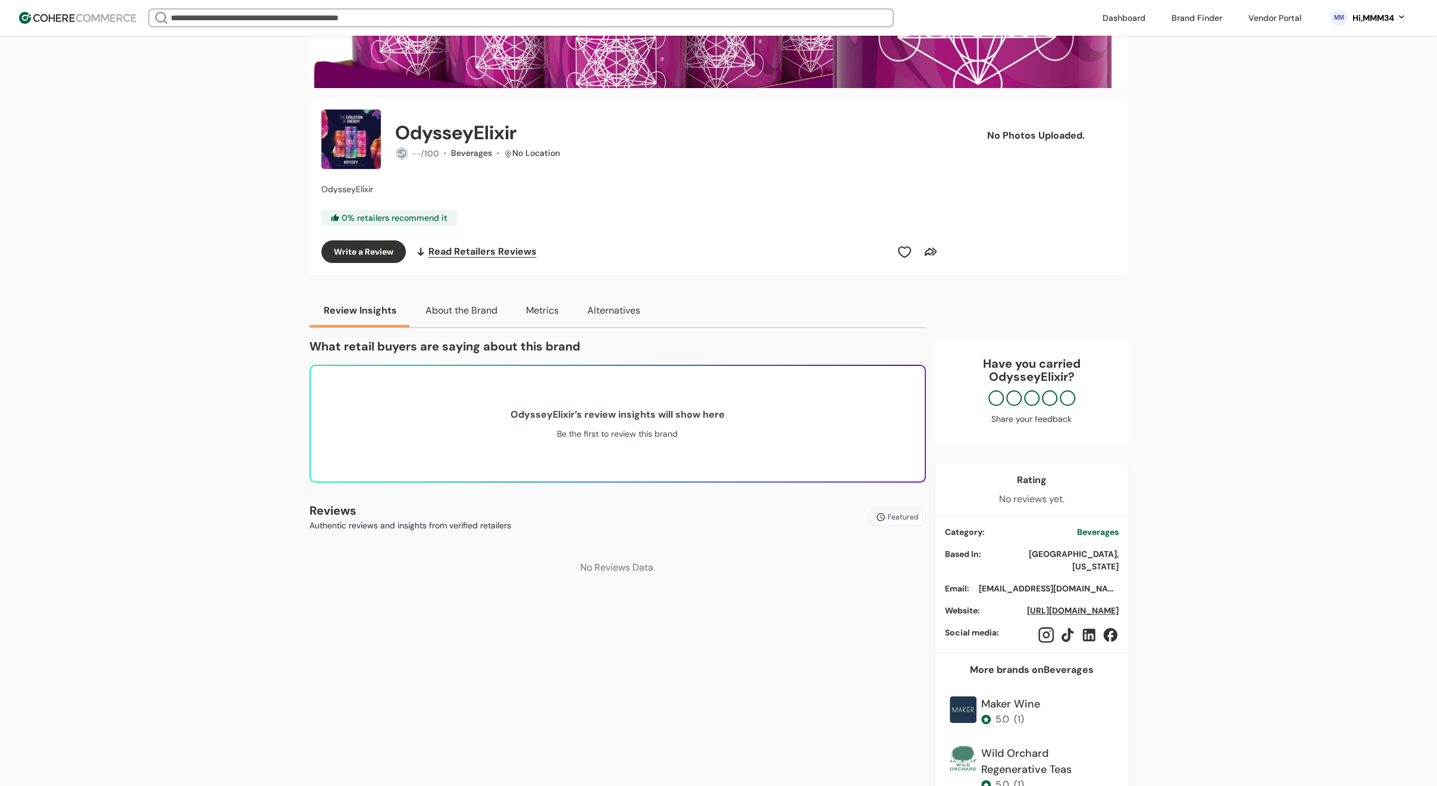 The width and height of the screenshot is (1437, 786). I want to click on p: What retail buyers are saying about this brand, so click(618, 346).